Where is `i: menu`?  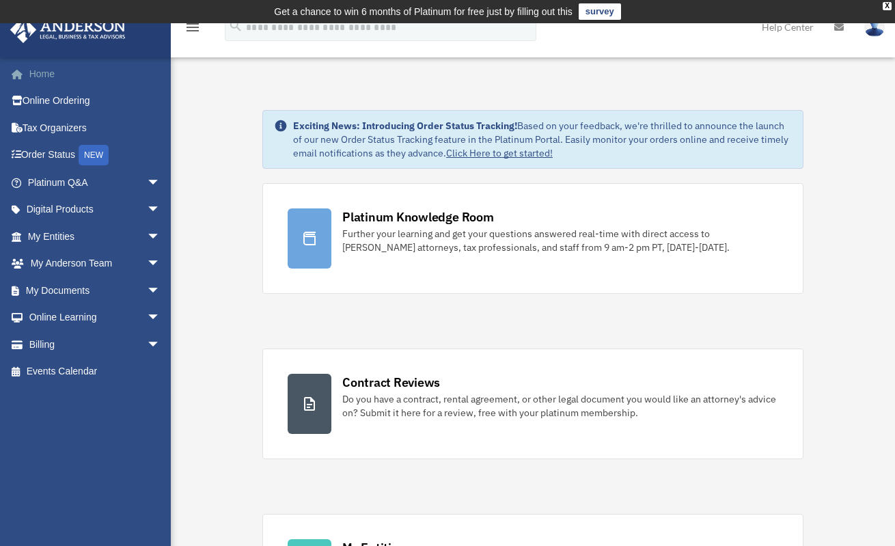 i: menu is located at coordinates (193, 27).